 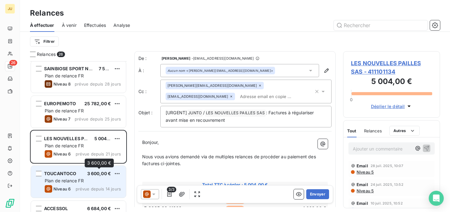 What do you see at coordinates (318, 195) in the screenshot?
I see `button: Envoyer` at bounding box center [318, 195].